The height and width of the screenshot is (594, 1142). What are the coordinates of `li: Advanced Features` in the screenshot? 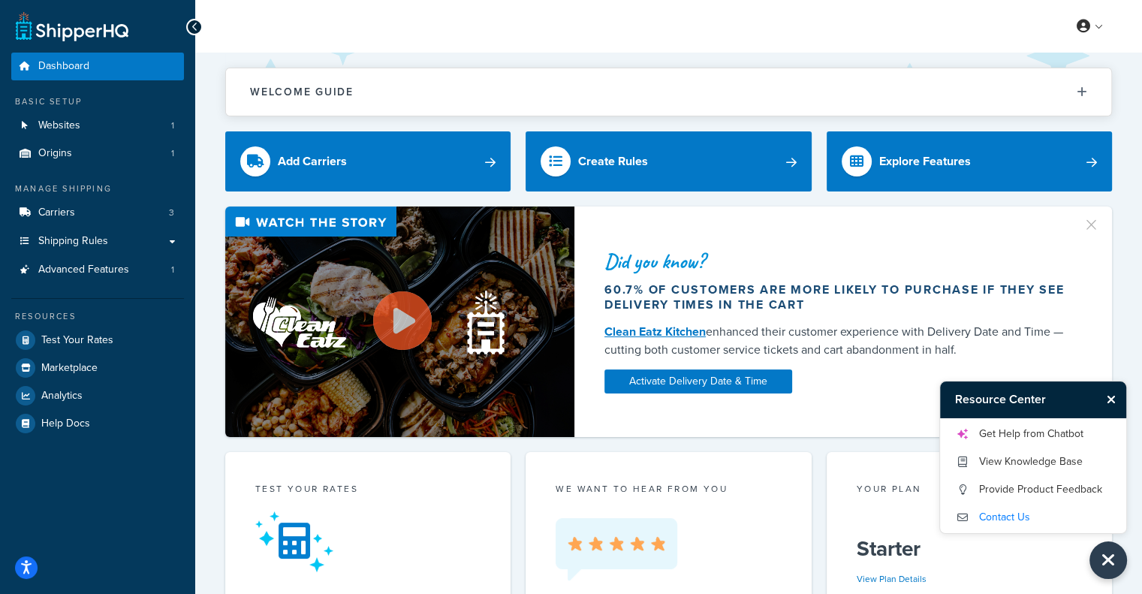 It's located at (98, 270).